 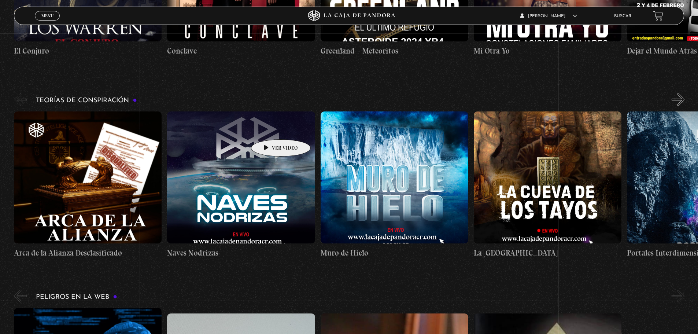 What do you see at coordinates (241, 253) in the screenshot?
I see `h4: Naves Nodrizas` at bounding box center [241, 253].